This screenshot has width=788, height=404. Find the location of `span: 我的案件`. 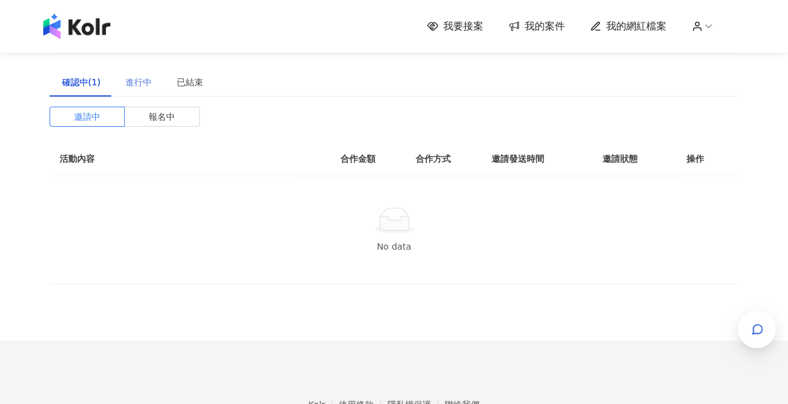

span: 我的案件 is located at coordinates (545, 26).